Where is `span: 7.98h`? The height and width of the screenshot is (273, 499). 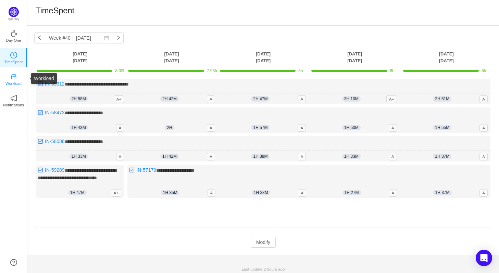 span: 7.98h is located at coordinates (212, 71).